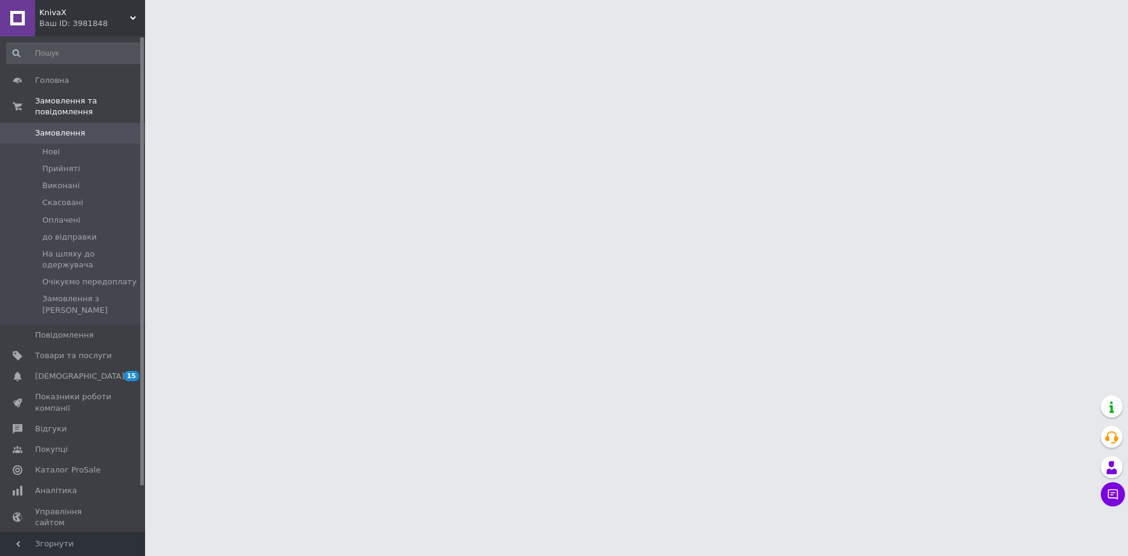  I want to click on span: На шляху до одержувача, so click(92, 259).